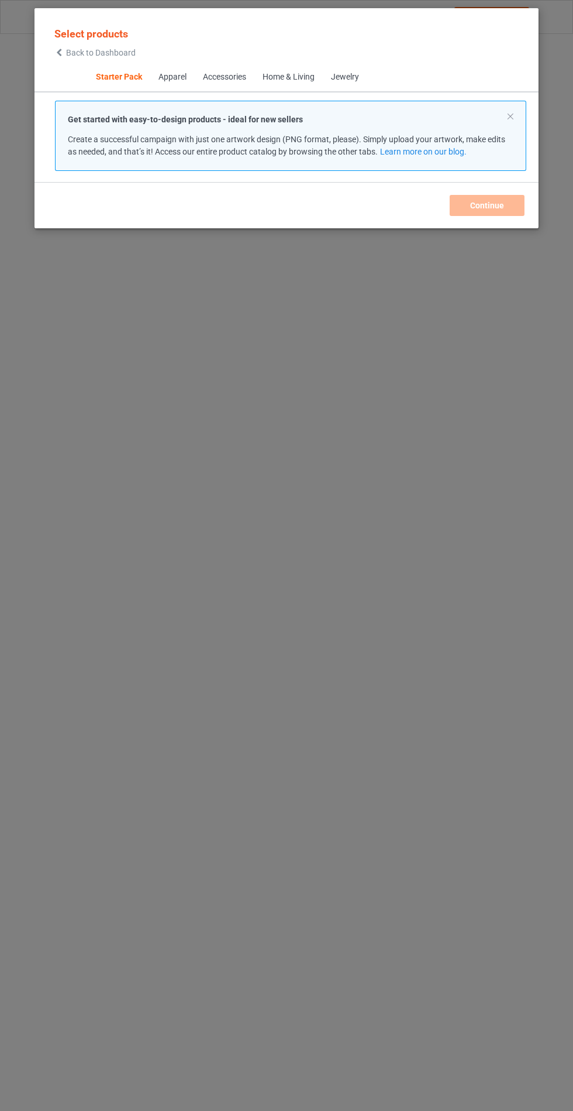 This screenshot has width=573, height=1111. Describe the element at coordinates (101, 53) in the screenshot. I see `span: Back to Dashboard` at that location.